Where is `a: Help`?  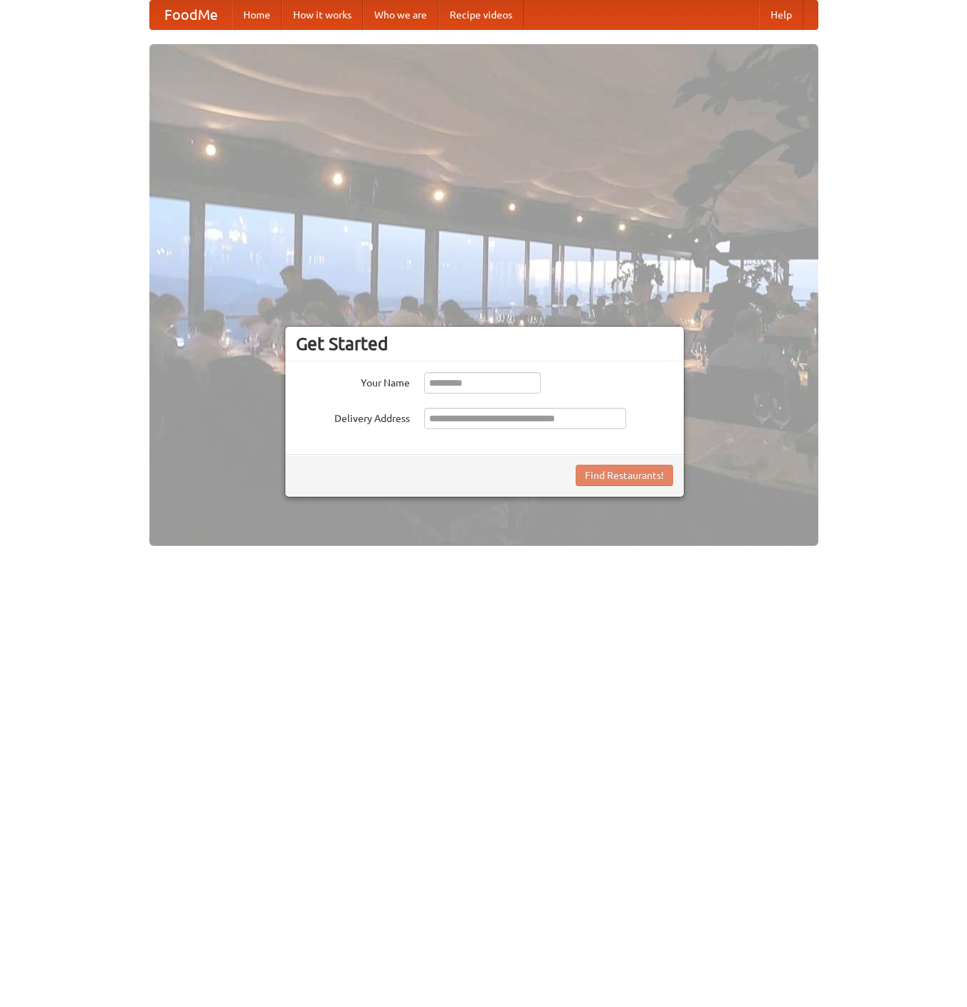 a: Help is located at coordinates (781, 15).